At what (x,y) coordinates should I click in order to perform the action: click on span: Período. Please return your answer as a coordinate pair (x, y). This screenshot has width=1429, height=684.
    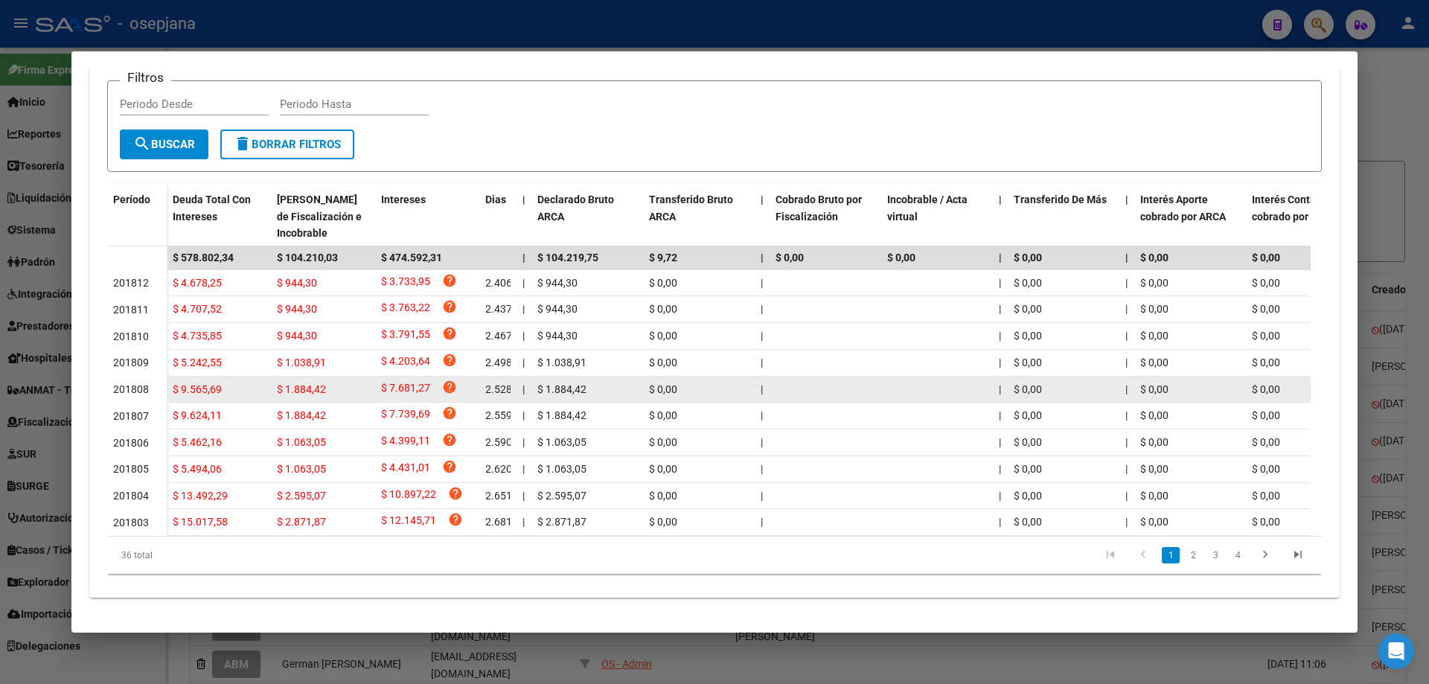
    Looking at the image, I should click on (132, 200).